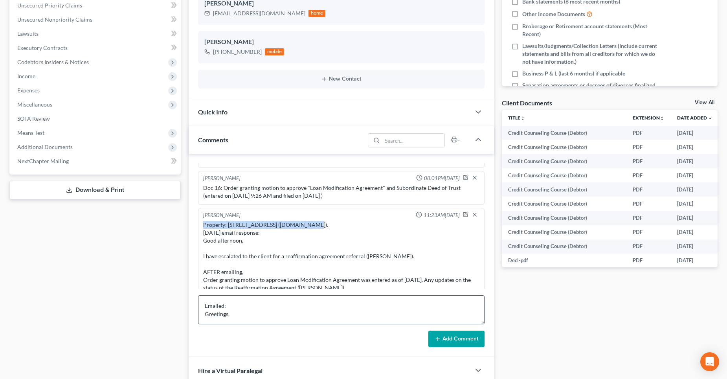 This screenshot has width=727, height=379. Describe the element at coordinates (35, 104) in the screenshot. I see `span: Miscellaneous` at that location.